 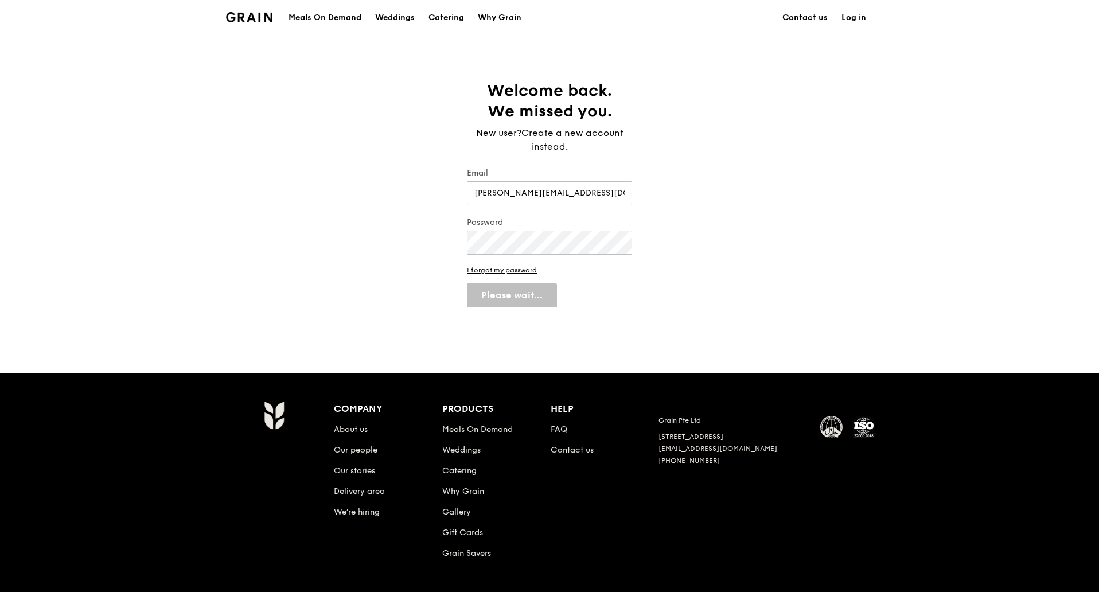 I want to click on div: Why Grain, so click(x=500, y=18).